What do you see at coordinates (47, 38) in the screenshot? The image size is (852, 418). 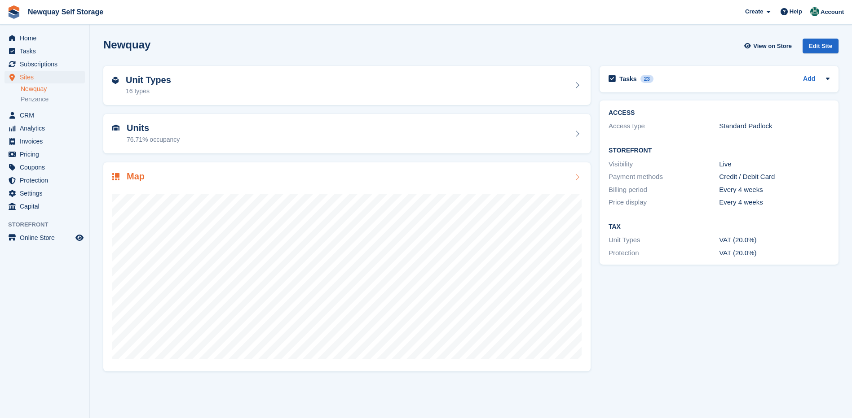 I see `span: Home` at bounding box center [47, 38].